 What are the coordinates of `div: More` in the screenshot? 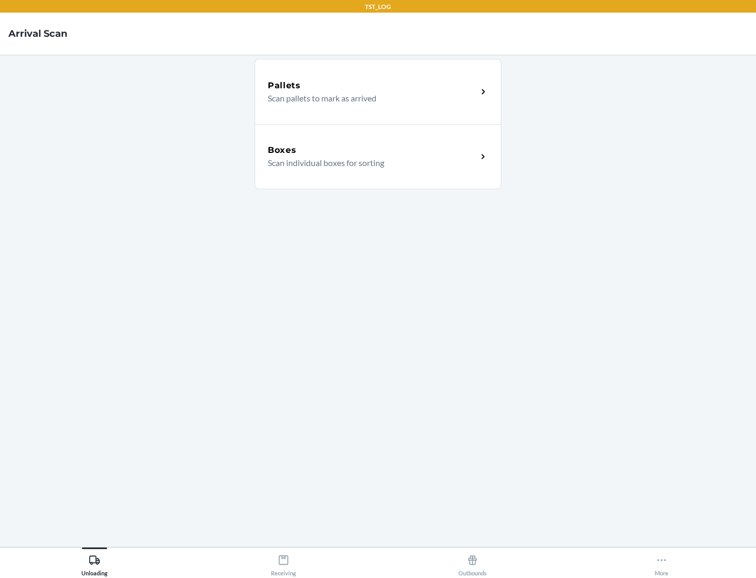 It's located at (662, 563).